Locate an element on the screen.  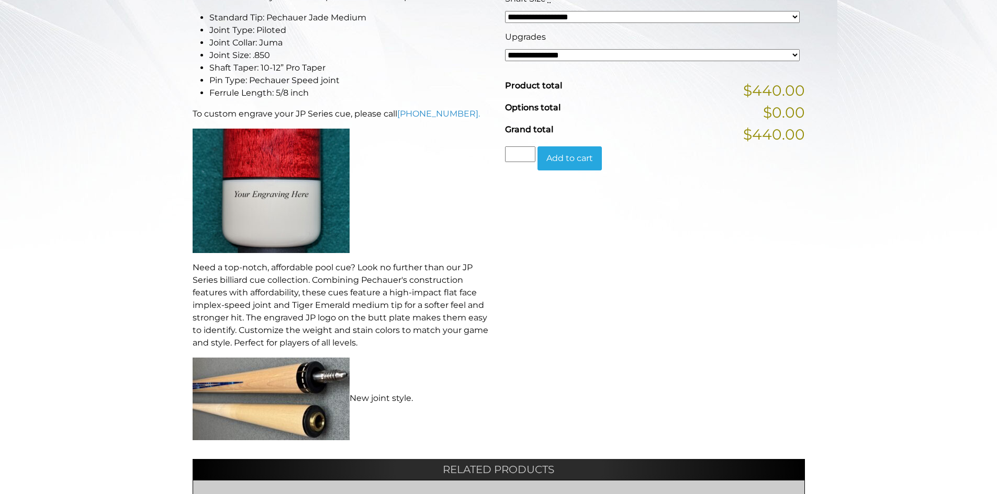
img: An image of a cue butt with the words "YOUR ENGRAVING HERE". is located at coordinates (271, 191).